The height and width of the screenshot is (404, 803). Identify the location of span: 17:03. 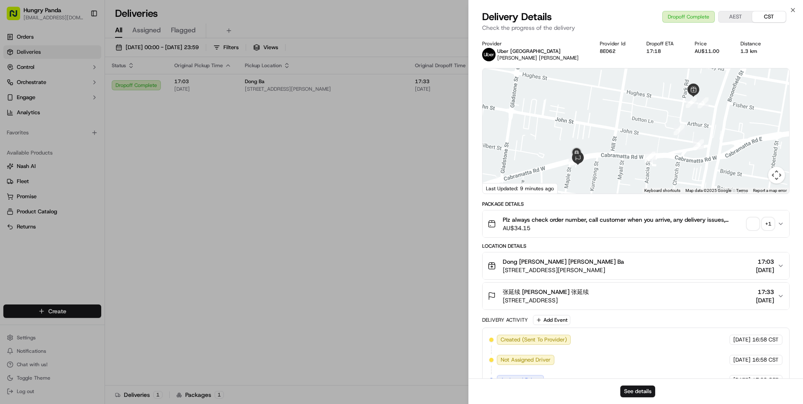
(765, 262).